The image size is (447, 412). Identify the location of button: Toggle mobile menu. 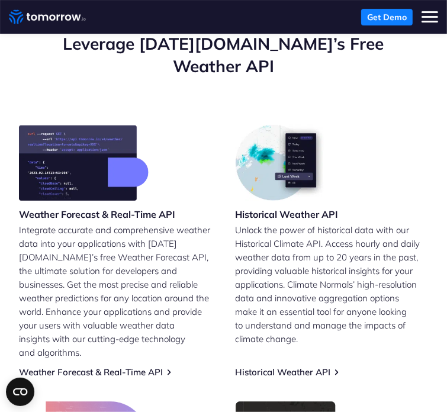
(430, 17).